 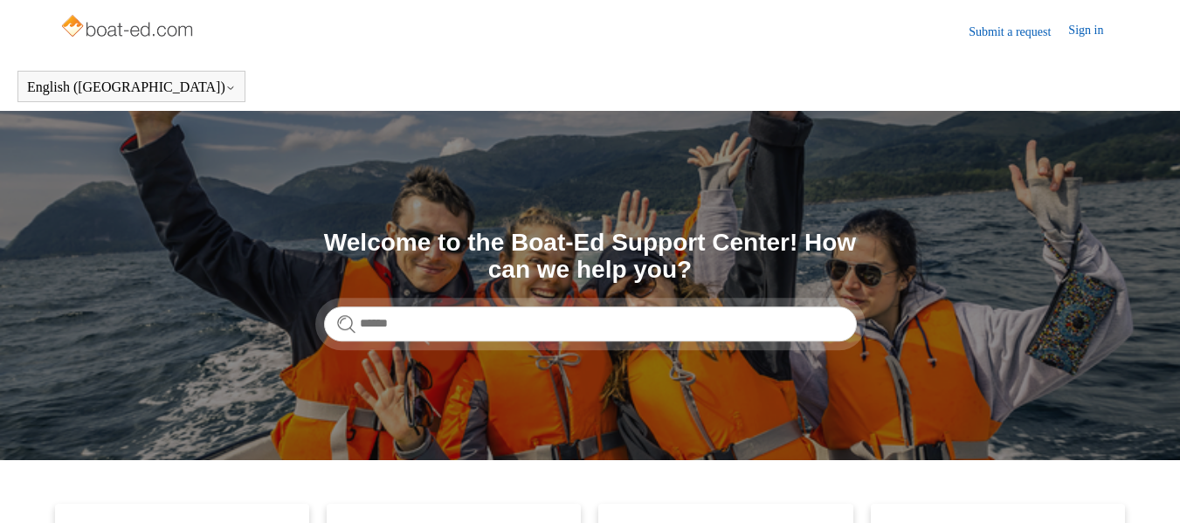 What do you see at coordinates (1095, 31) in the screenshot?
I see `a: Sign in` at bounding box center [1095, 31].